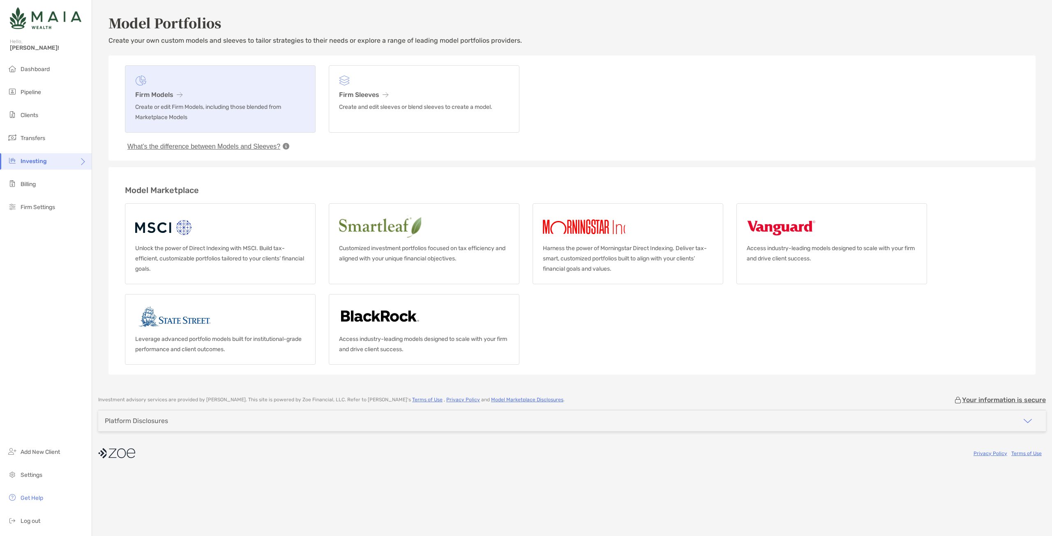 The height and width of the screenshot is (536, 1052). What do you see at coordinates (12, 138) in the screenshot?
I see `img: transfers icon` at bounding box center [12, 138].